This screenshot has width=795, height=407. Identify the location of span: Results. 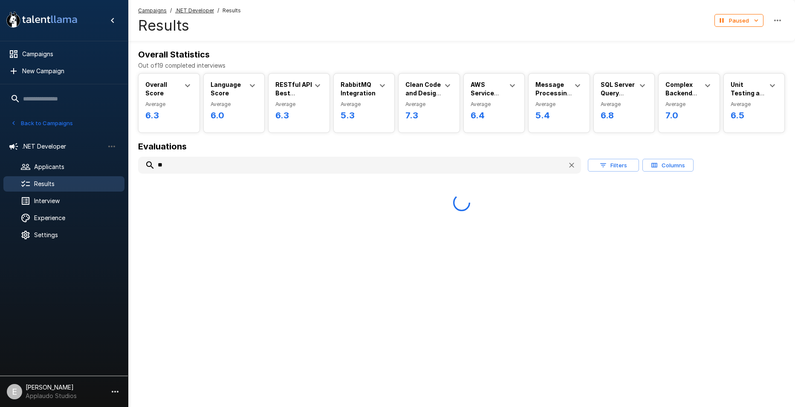
(231, 11).